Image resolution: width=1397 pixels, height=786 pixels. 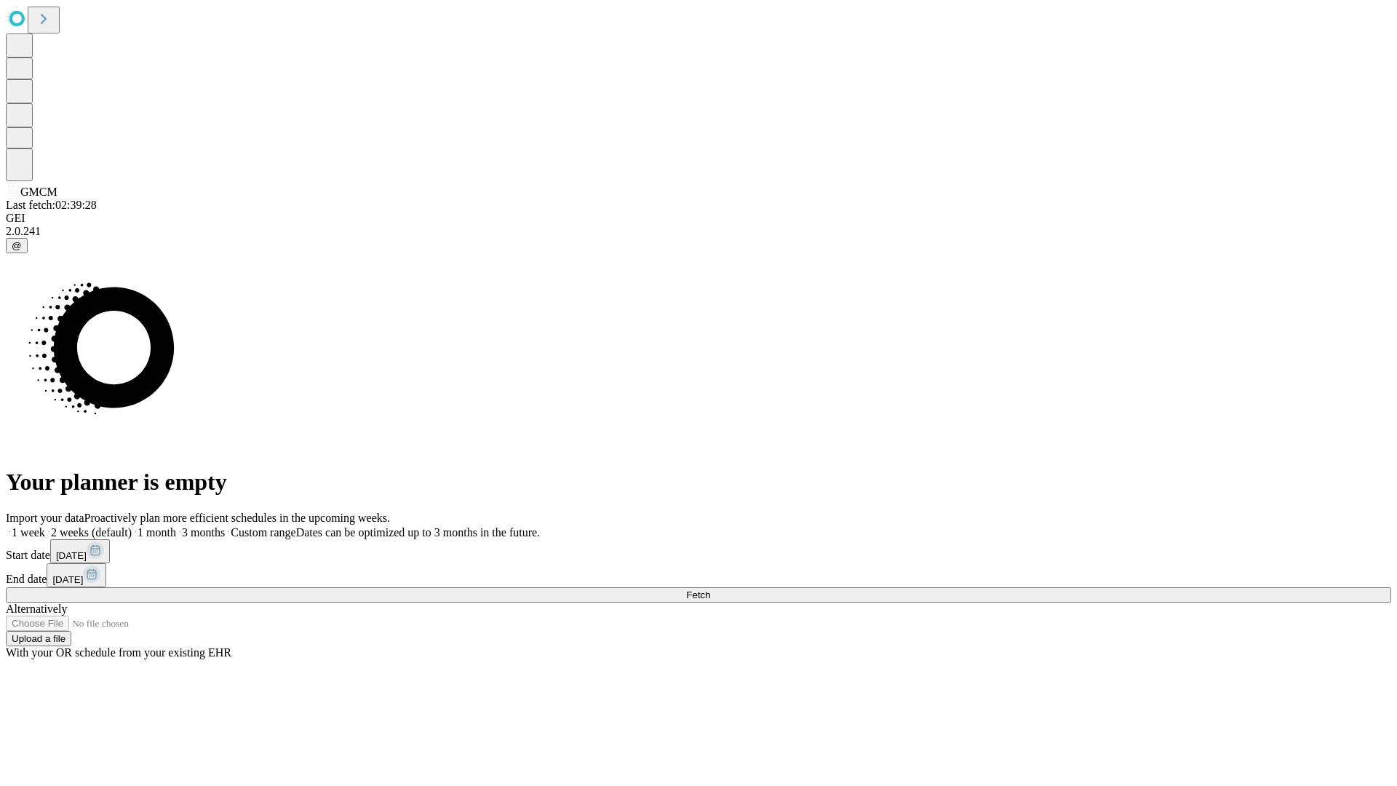 I want to click on span: Last fetch: 02:39:28, so click(x=51, y=204).